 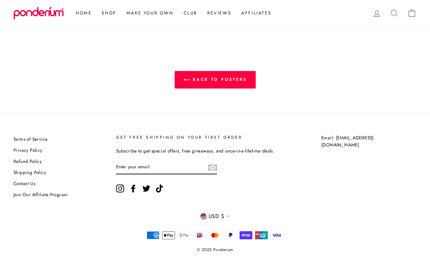 What do you see at coordinates (84, 13) in the screenshot?
I see `a: Home` at bounding box center [84, 13].